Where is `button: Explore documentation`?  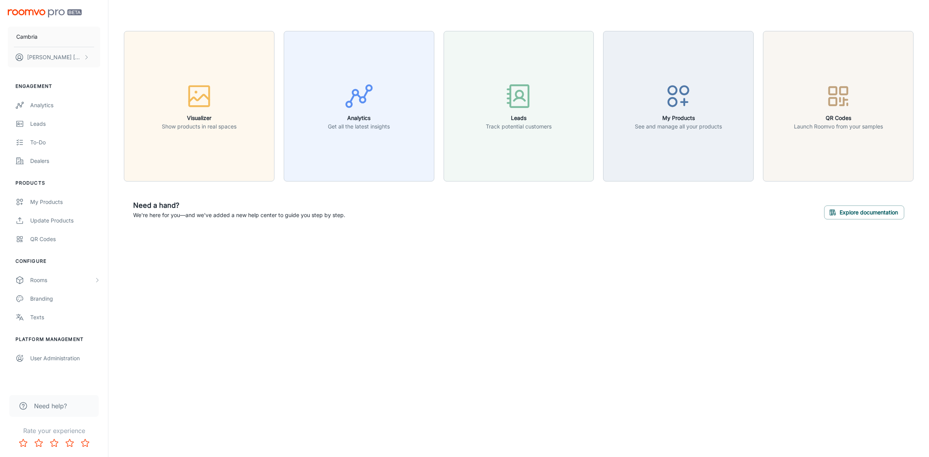
button: Explore documentation is located at coordinates (864, 213).